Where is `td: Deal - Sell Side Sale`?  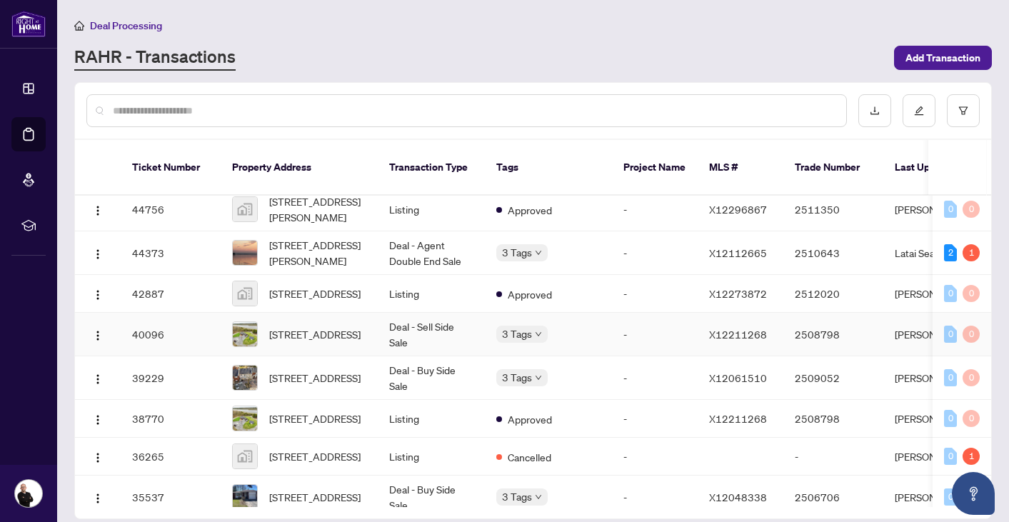 td: Deal - Sell Side Sale is located at coordinates (431, 334).